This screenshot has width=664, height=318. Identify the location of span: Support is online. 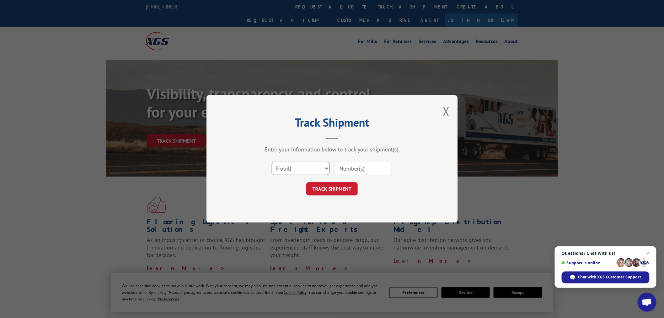
(588, 262).